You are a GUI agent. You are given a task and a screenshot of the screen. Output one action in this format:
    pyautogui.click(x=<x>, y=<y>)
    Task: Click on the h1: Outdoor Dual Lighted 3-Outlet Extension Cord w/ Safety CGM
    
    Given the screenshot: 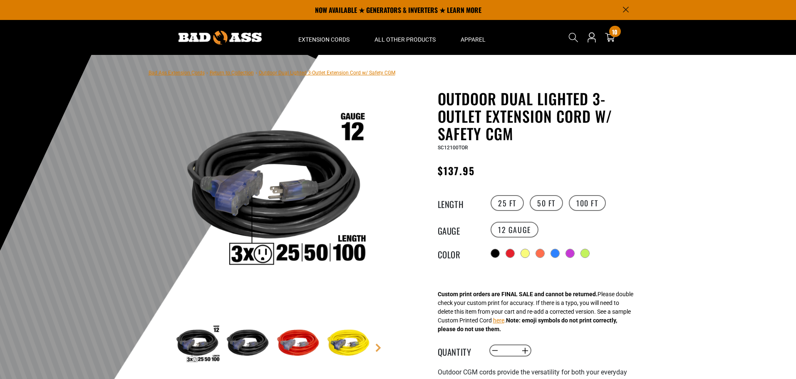 What is the action you would take?
    pyautogui.click(x=540, y=116)
    